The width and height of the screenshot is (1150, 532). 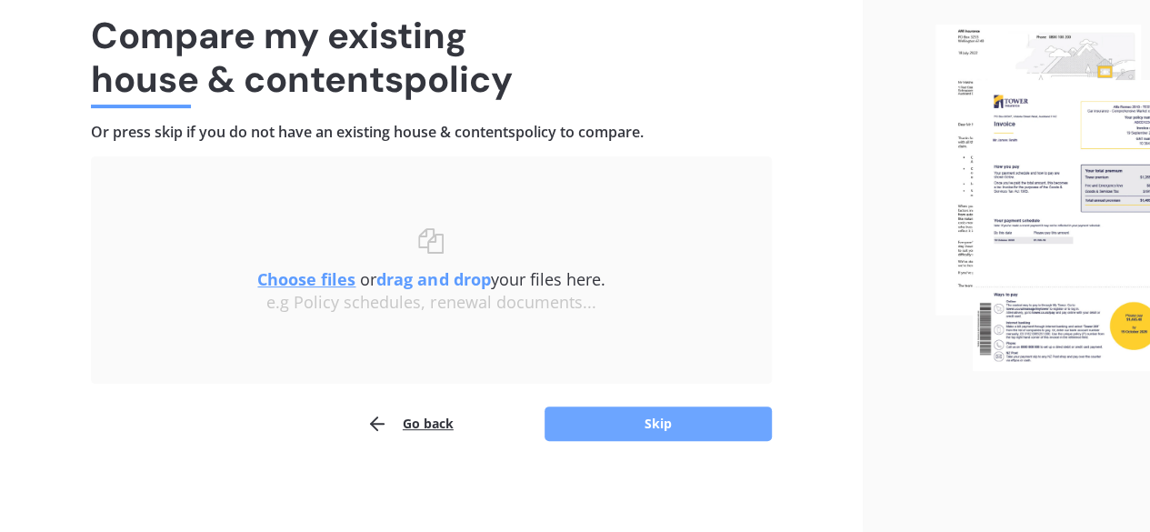 I want to click on div: e.g Policy schedules, renewal documents..., so click(x=431, y=303).